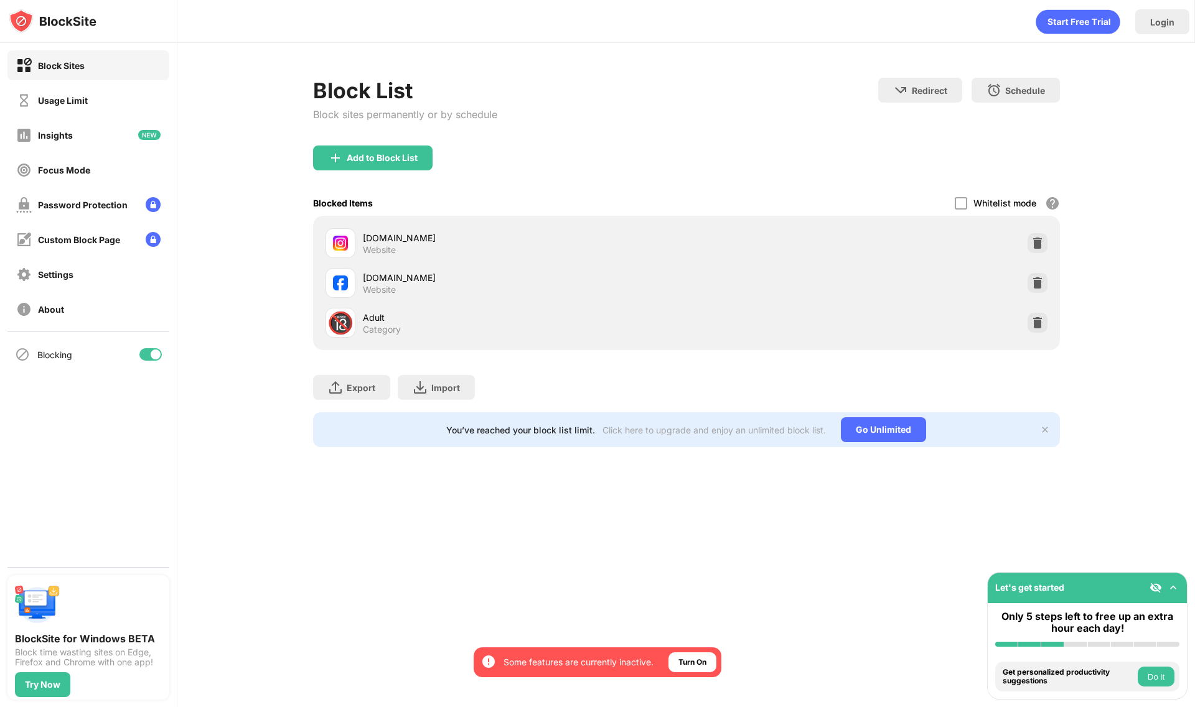 Image resolution: width=1195 pixels, height=707 pixels. I want to click on div: Get personalized productivity suggestions, so click(1068, 677).